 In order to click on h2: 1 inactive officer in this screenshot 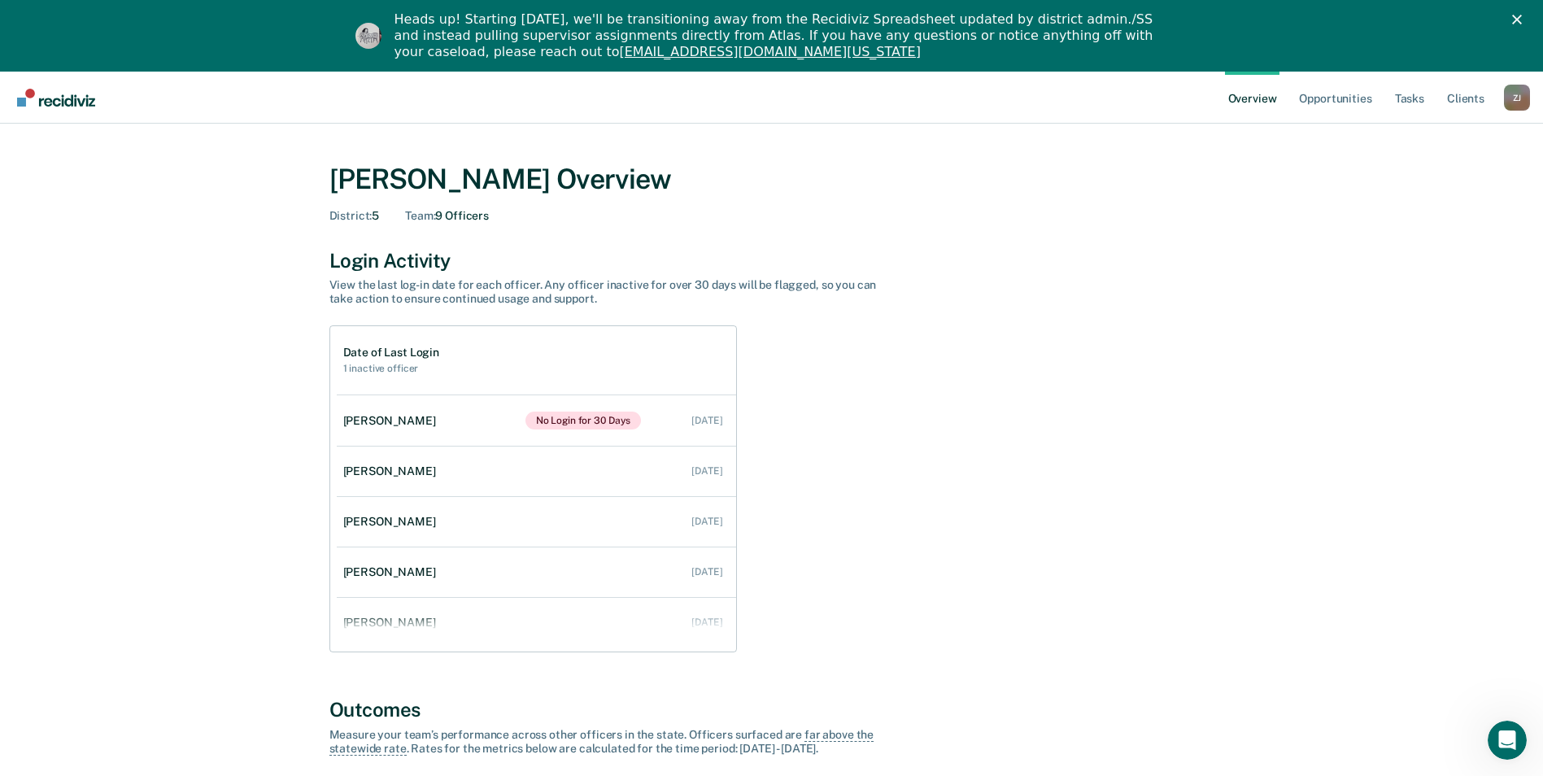, I will do `click(391, 369)`.